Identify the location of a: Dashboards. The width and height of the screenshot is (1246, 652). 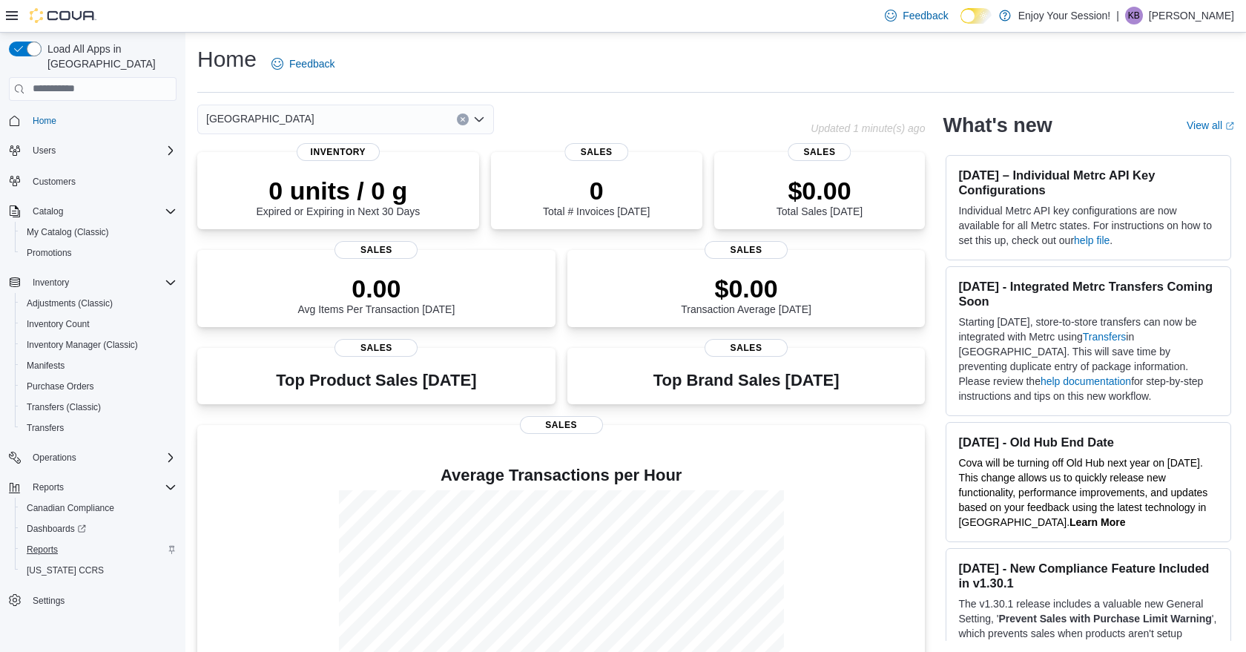
(56, 529).